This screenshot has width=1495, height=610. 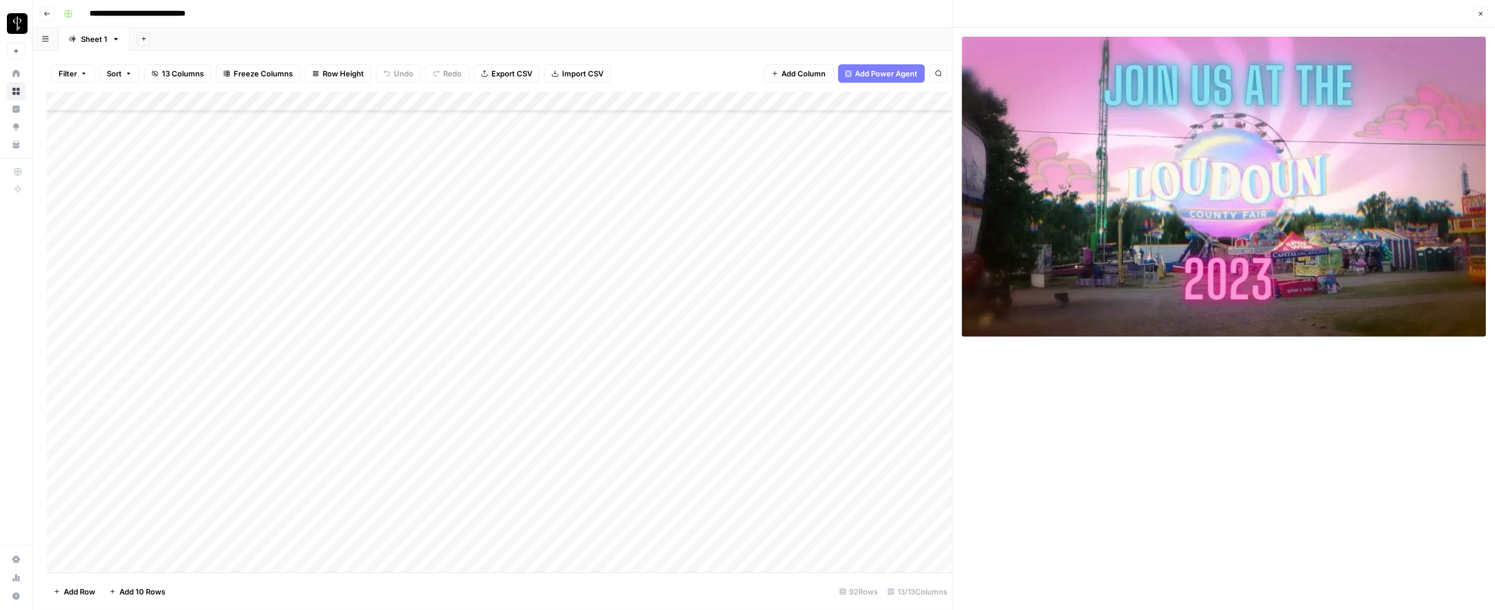 I want to click on button: Add Power Agent, so click(x=881, y=73).